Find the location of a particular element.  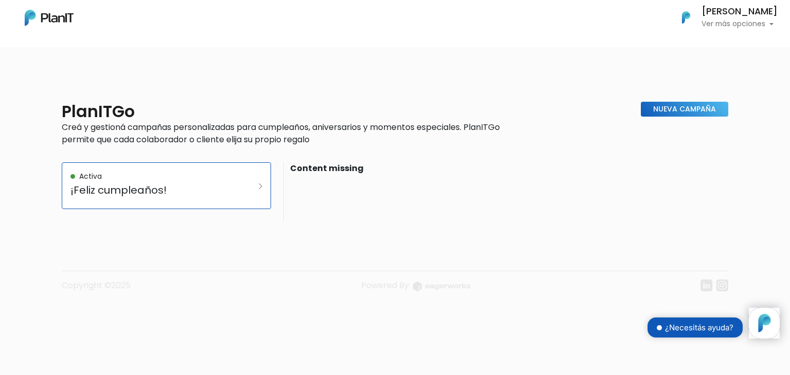

img: instagram-7ba2a2629254302ec2a9470e65da5de918c9f3c9a63008f8abed3140a32961bf.svg is located at coordinates (722, 285).